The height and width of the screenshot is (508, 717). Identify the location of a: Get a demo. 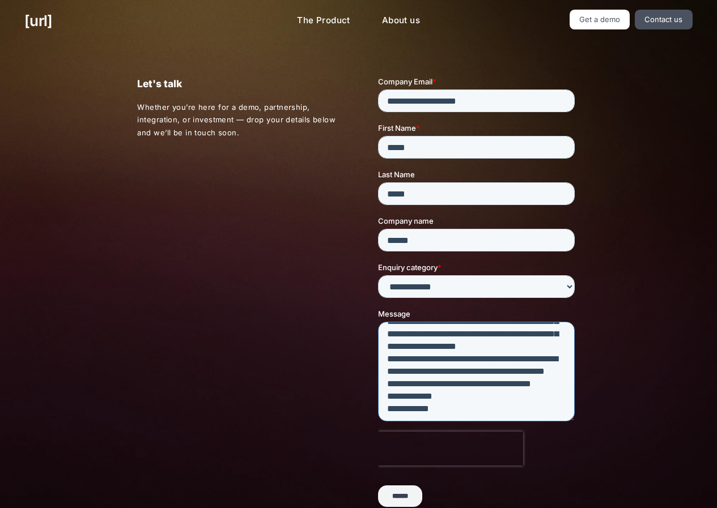
(599, 19).